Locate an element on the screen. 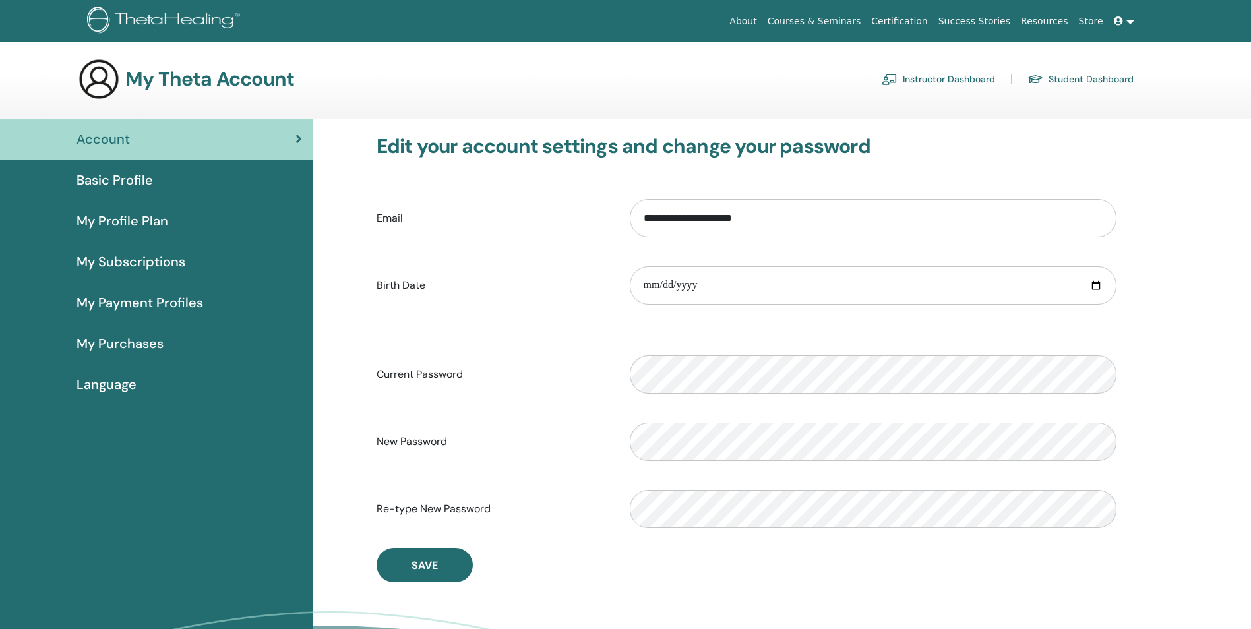 This screenshot has width=1251, height=629. span: My Purchases is located at coordinates (120, 343).